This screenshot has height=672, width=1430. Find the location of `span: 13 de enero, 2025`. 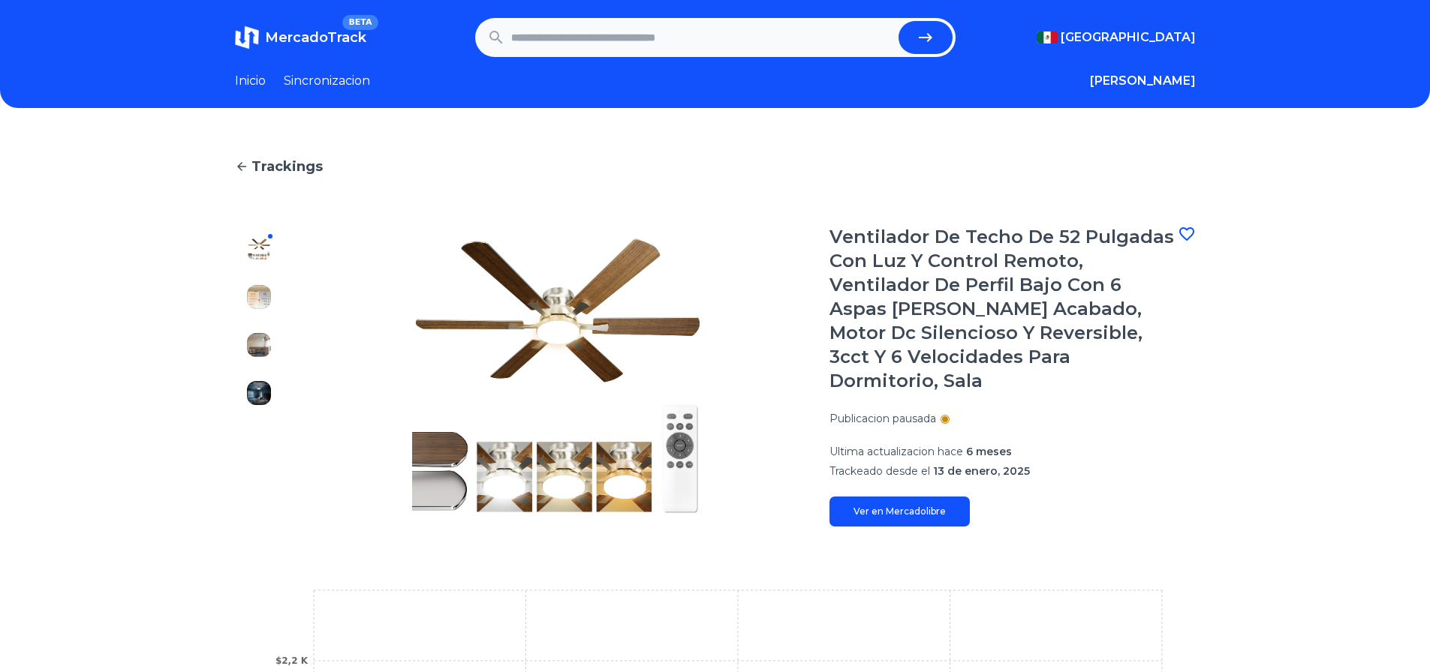

span: 13 de enero, 2025 is located at coordinates (981, 471).